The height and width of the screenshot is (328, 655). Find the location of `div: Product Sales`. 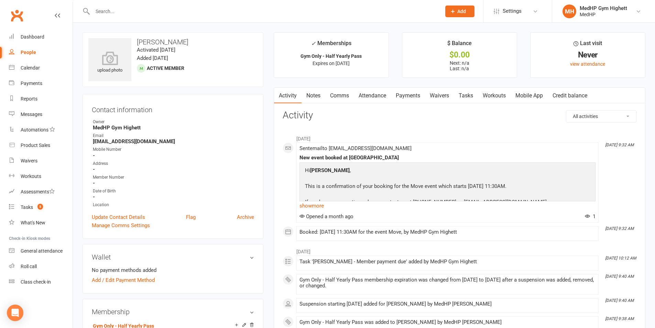

div: Product Sales is located at coordinates (35, 145).